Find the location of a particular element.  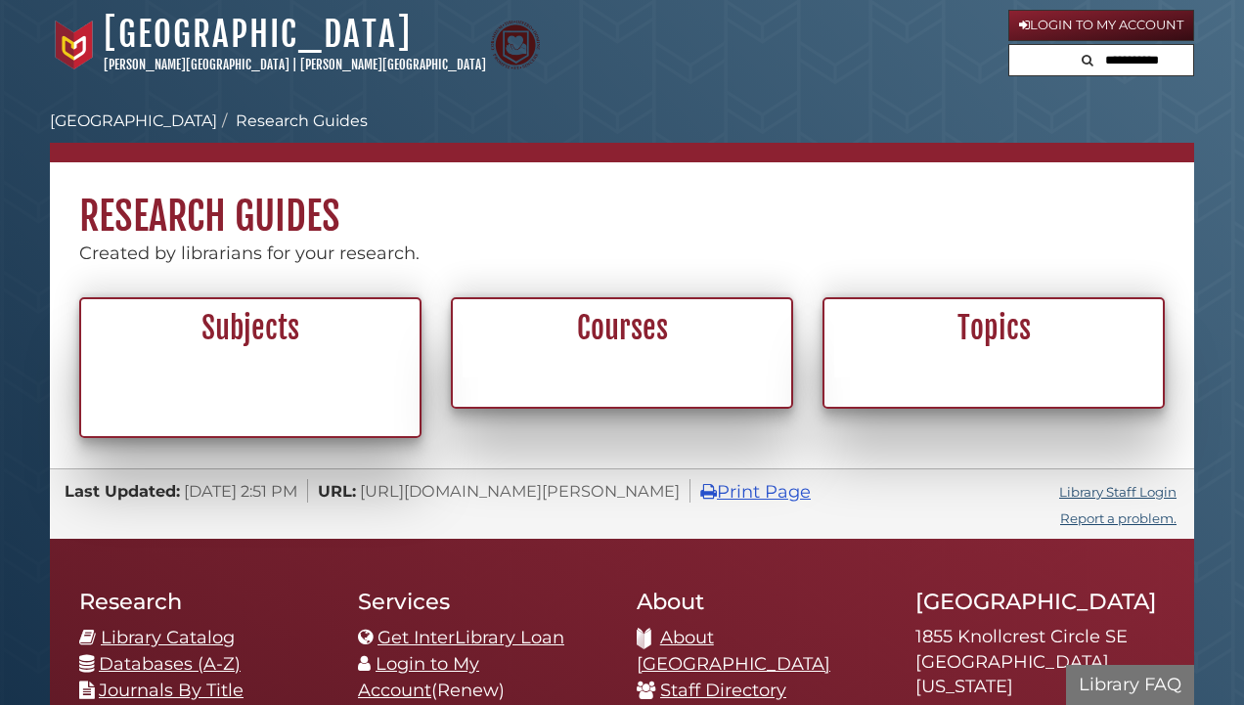

img: Calvin University is located at coordinates (74, 45).